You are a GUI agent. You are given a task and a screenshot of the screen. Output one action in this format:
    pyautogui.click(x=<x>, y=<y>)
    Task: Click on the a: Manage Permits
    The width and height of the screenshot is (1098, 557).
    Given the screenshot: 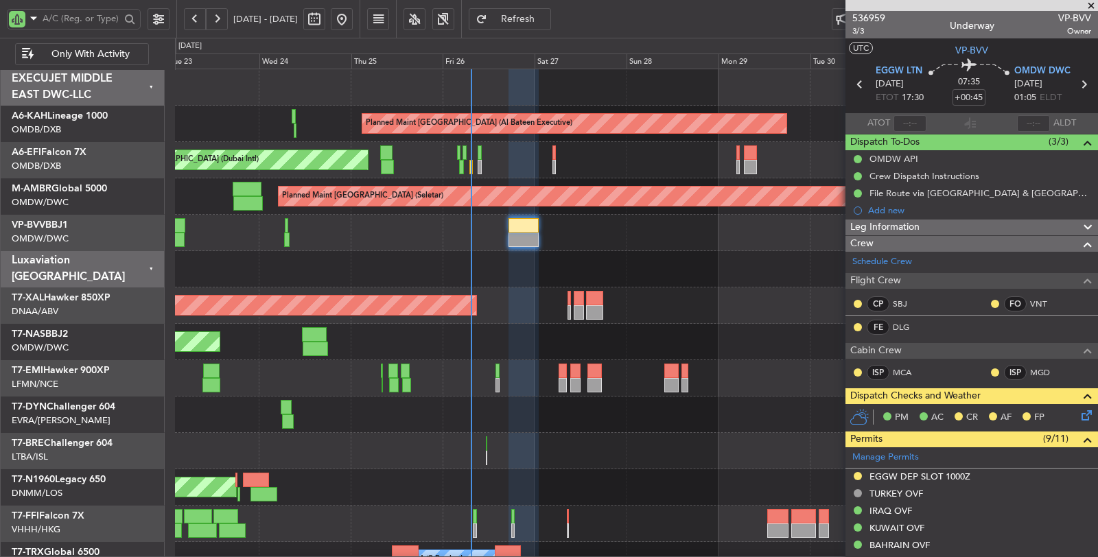 What is the action you would take?
    pyautogui.click(x=885, y=458)
    